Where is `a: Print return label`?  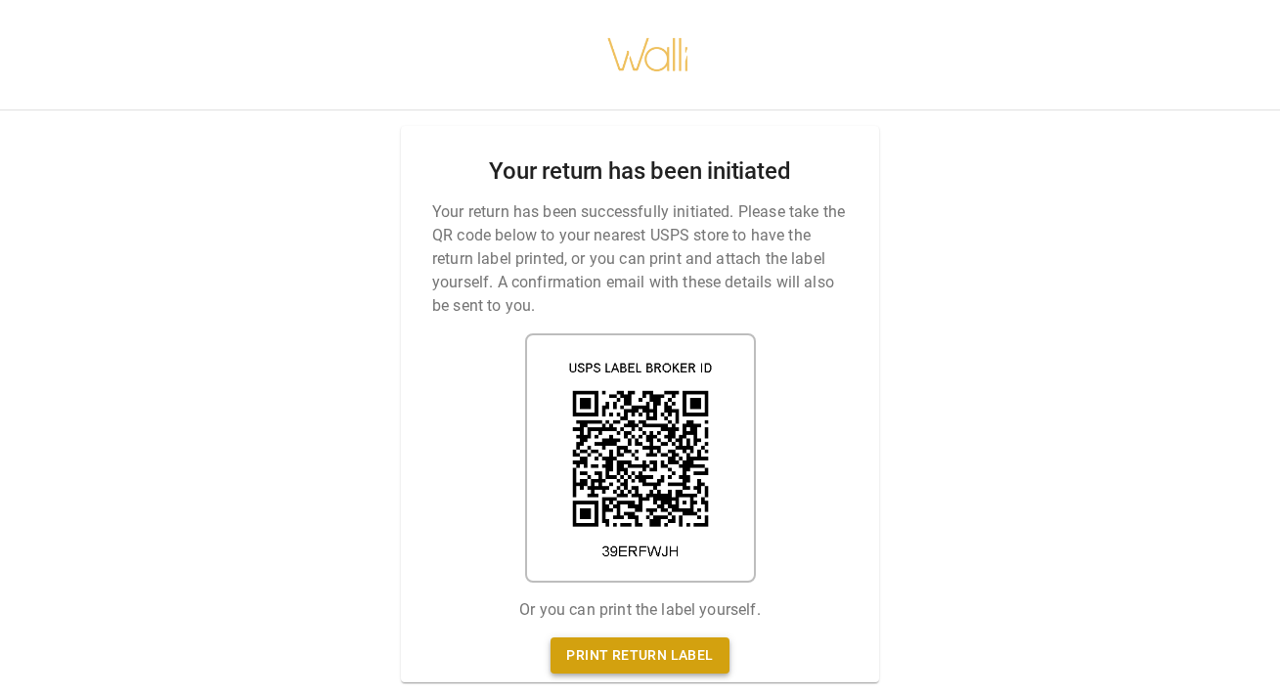
a: Print return label is located at coordinates (639, 655).